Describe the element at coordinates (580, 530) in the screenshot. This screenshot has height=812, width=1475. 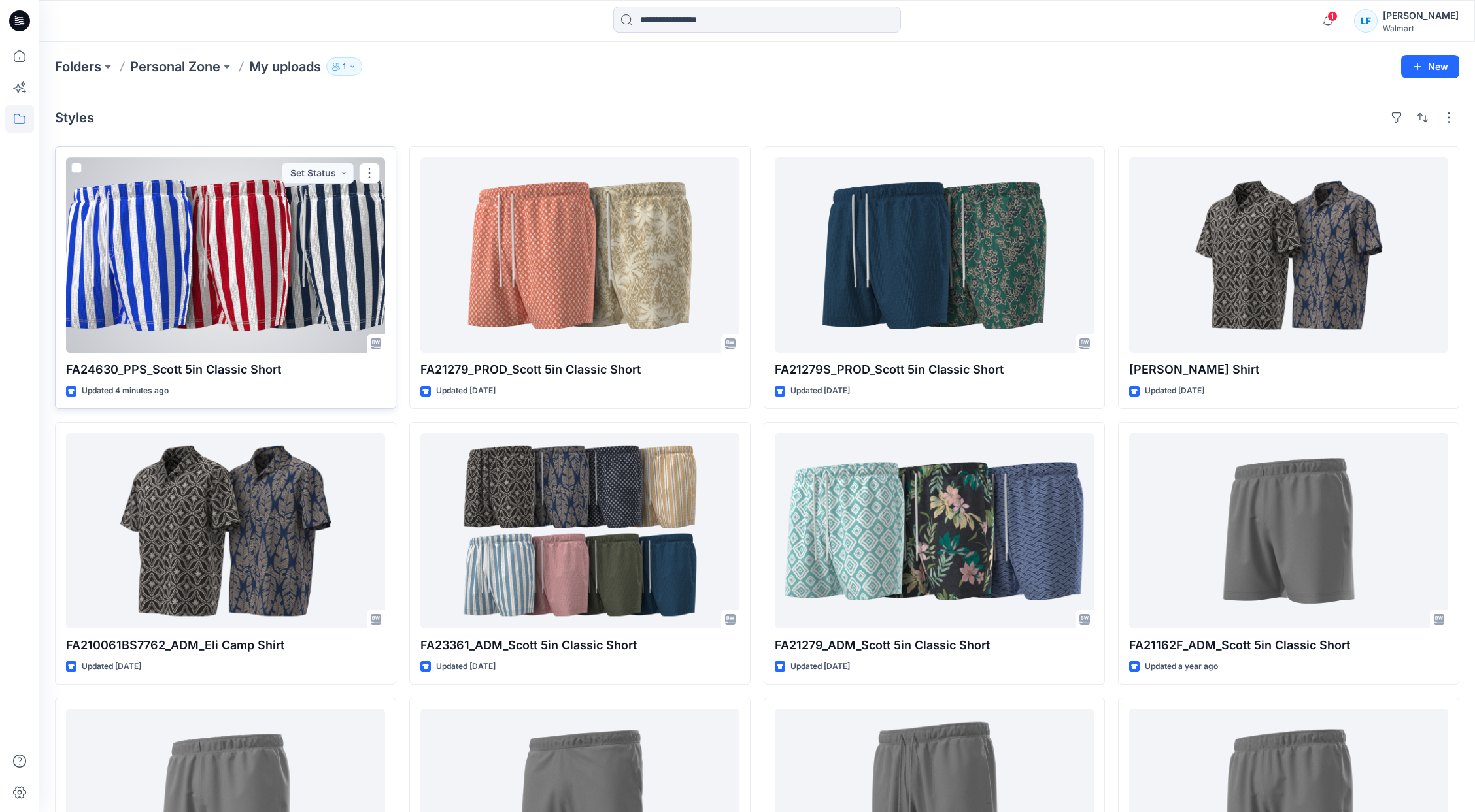
I see `a: FA23361_ADM_Scott 5in Classic Short` at that location.